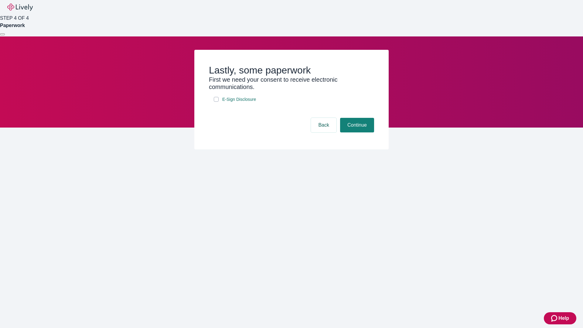  I want to click on button: Continue, so click(357, 125).